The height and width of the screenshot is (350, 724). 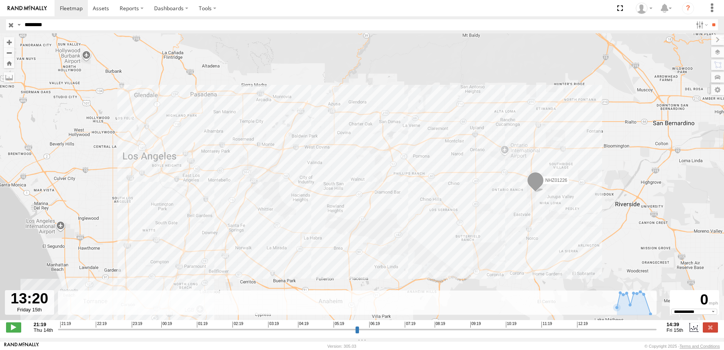 I want to click on span: 11:19, so click(x=547, y=325).